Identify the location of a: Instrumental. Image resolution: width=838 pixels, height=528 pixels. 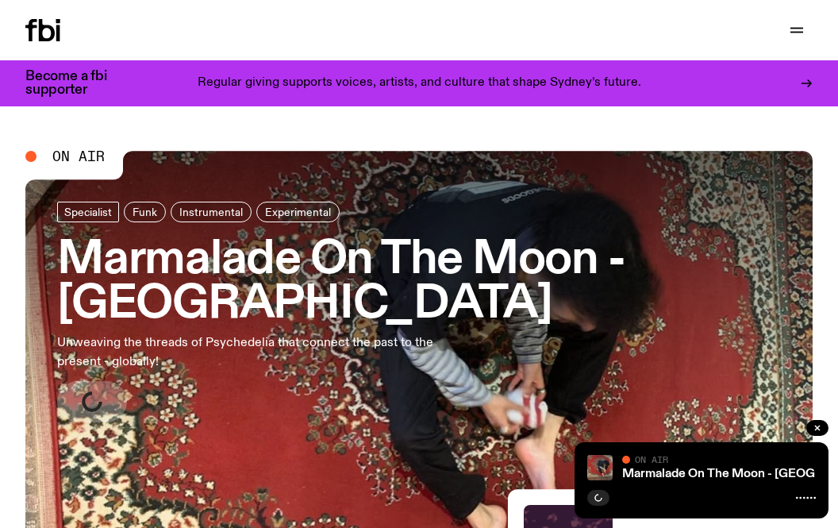
(211, 212).